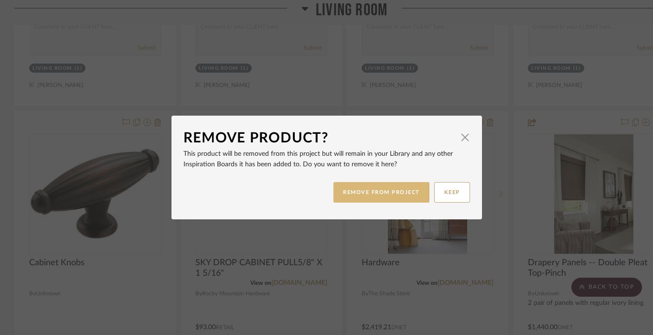 Image resolution: width=653 pixels, height=335 pixels. I want to click on button: REMOVE FROM PROJECT, so click(381, 192).